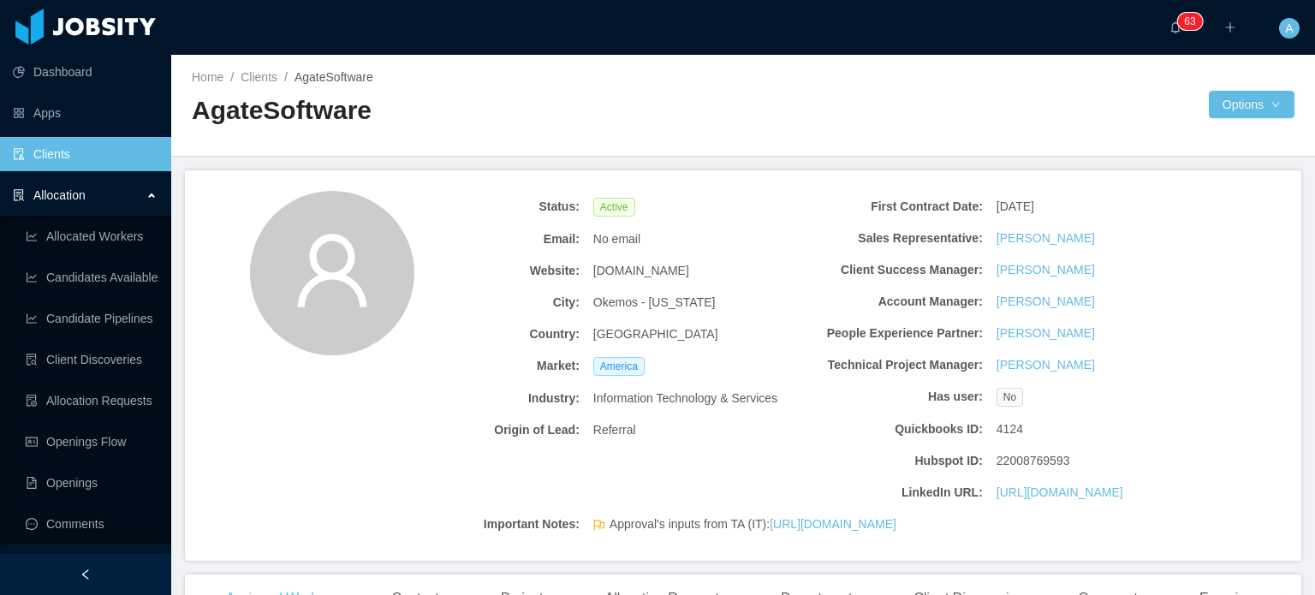 The width and height of the screenshot is (1315, 595). What do you see at coordinates (889, 365) in the screenshot?
I see `b: Technical Project Manager:` at bounding box center [889, 365].